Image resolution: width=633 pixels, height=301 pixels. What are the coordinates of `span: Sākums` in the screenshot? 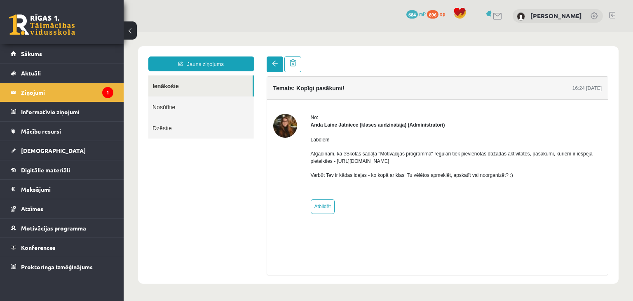 It's located at (31, 54).